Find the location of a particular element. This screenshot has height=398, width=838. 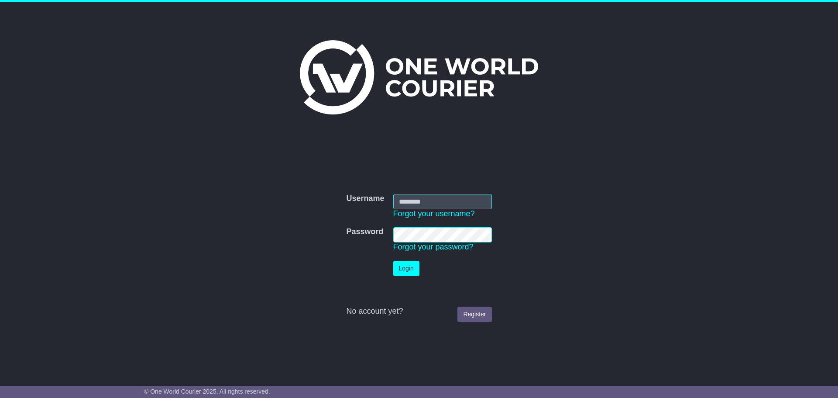

button: Login is located at coordinates (406, 268).